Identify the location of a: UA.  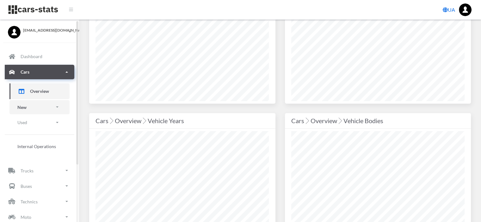
(449, 10).